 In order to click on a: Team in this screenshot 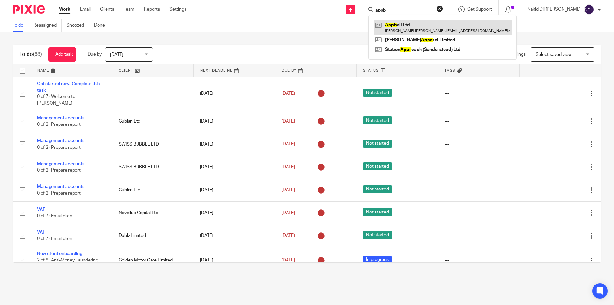, I will do `click(129, 9)`.